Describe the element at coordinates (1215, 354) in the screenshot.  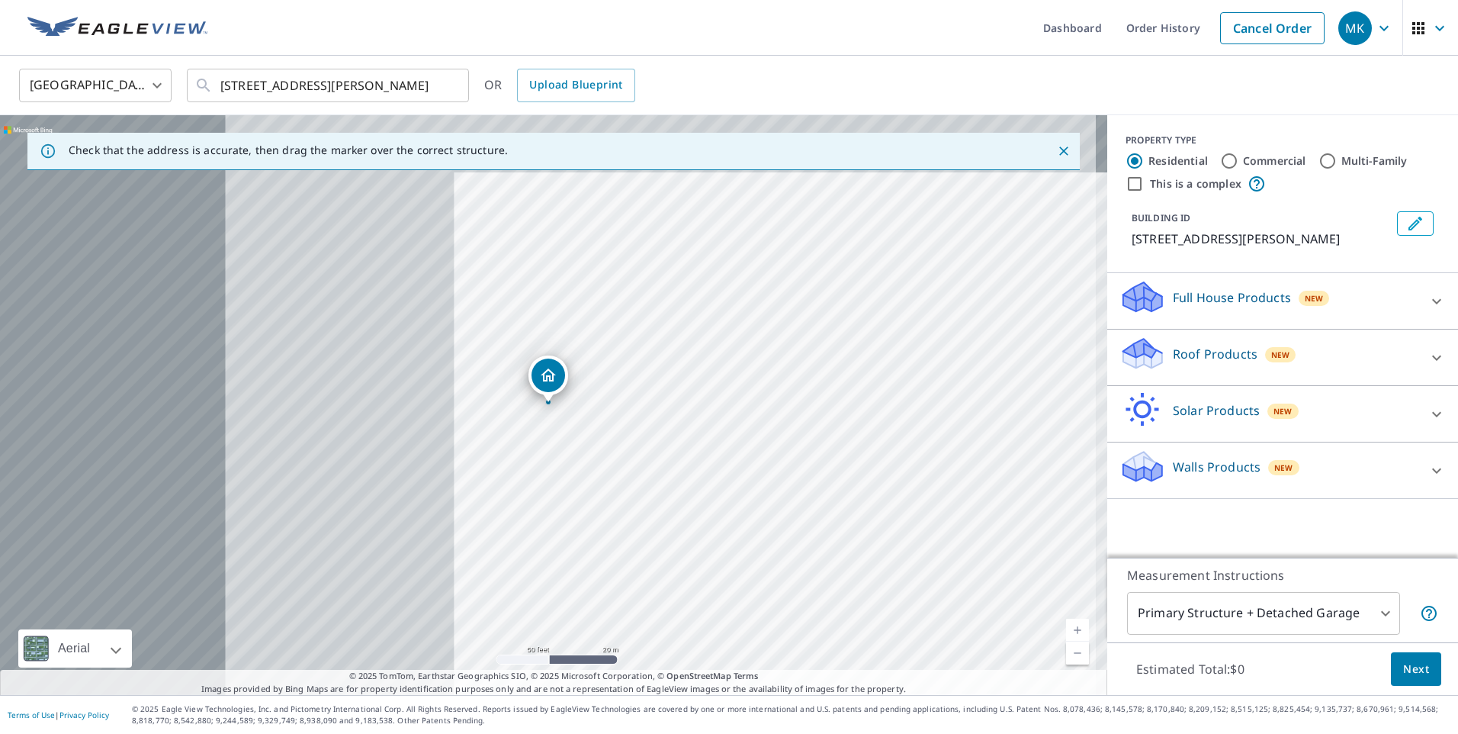
I see `p: Roof Products` at that location.